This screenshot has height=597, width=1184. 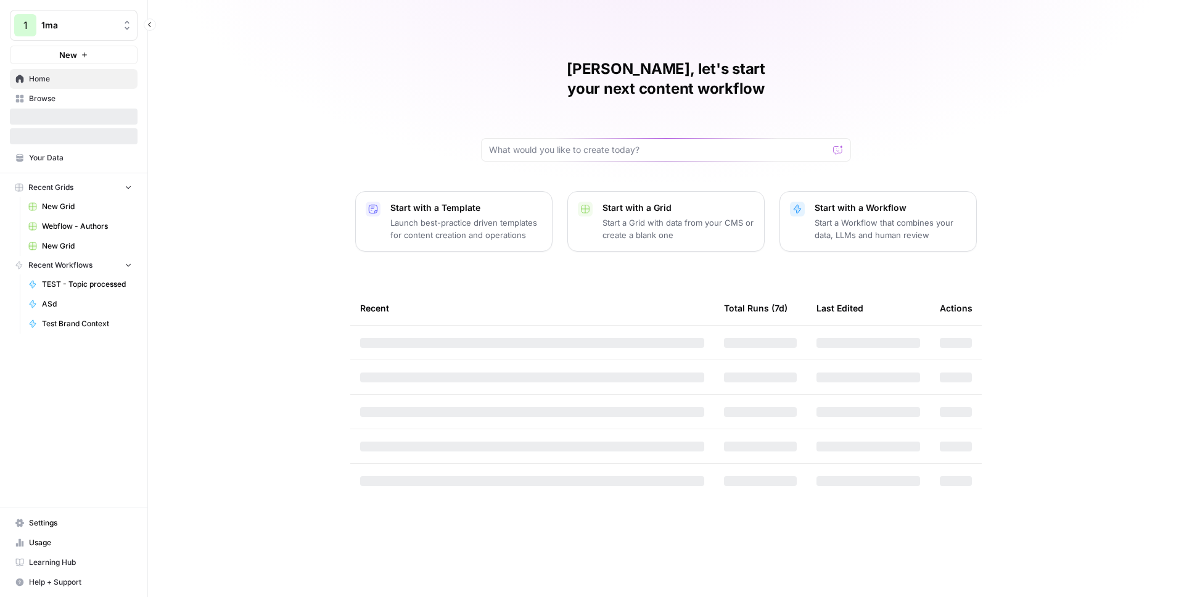 What do you see at coordinates (73, 25) in the screenshot?
I see `button: Workspace: 1ma` at bounding box center [73, 25].